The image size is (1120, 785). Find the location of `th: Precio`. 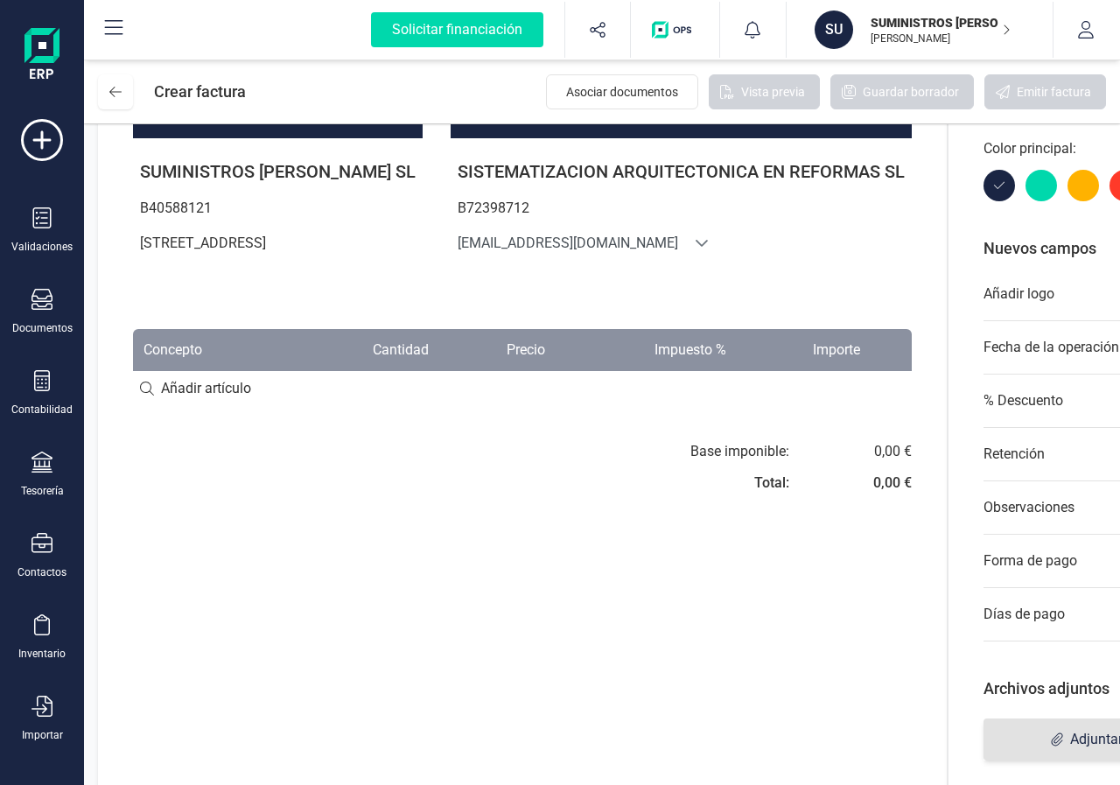

th: Precio is located at coordinates (497, 350).